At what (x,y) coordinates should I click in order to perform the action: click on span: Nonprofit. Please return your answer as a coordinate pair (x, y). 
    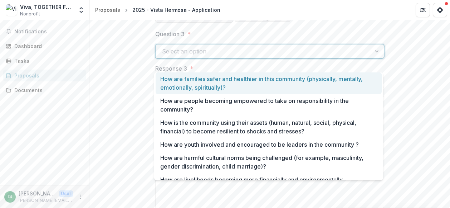
    Looking at the image, I should click on (30, 14).